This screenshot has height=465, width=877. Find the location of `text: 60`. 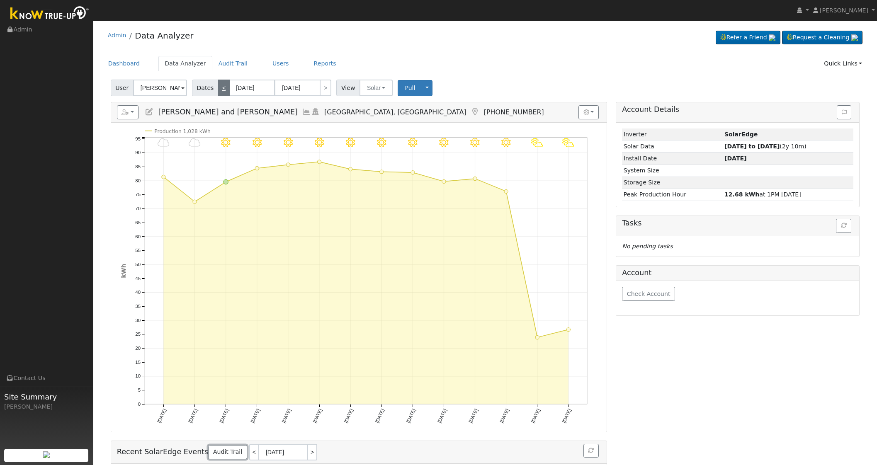

text: 60 is located at coordinates (138, 237).